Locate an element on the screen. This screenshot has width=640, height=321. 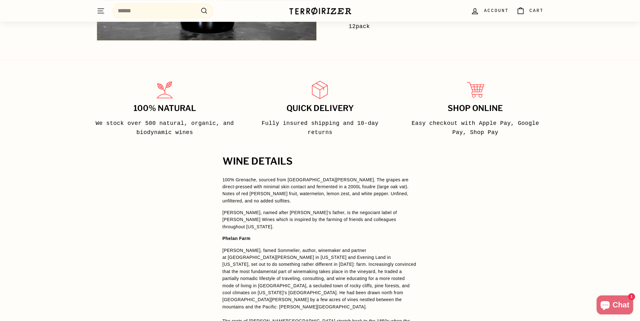
h2: WINE DETAILS is located at coordinates (320, 161).